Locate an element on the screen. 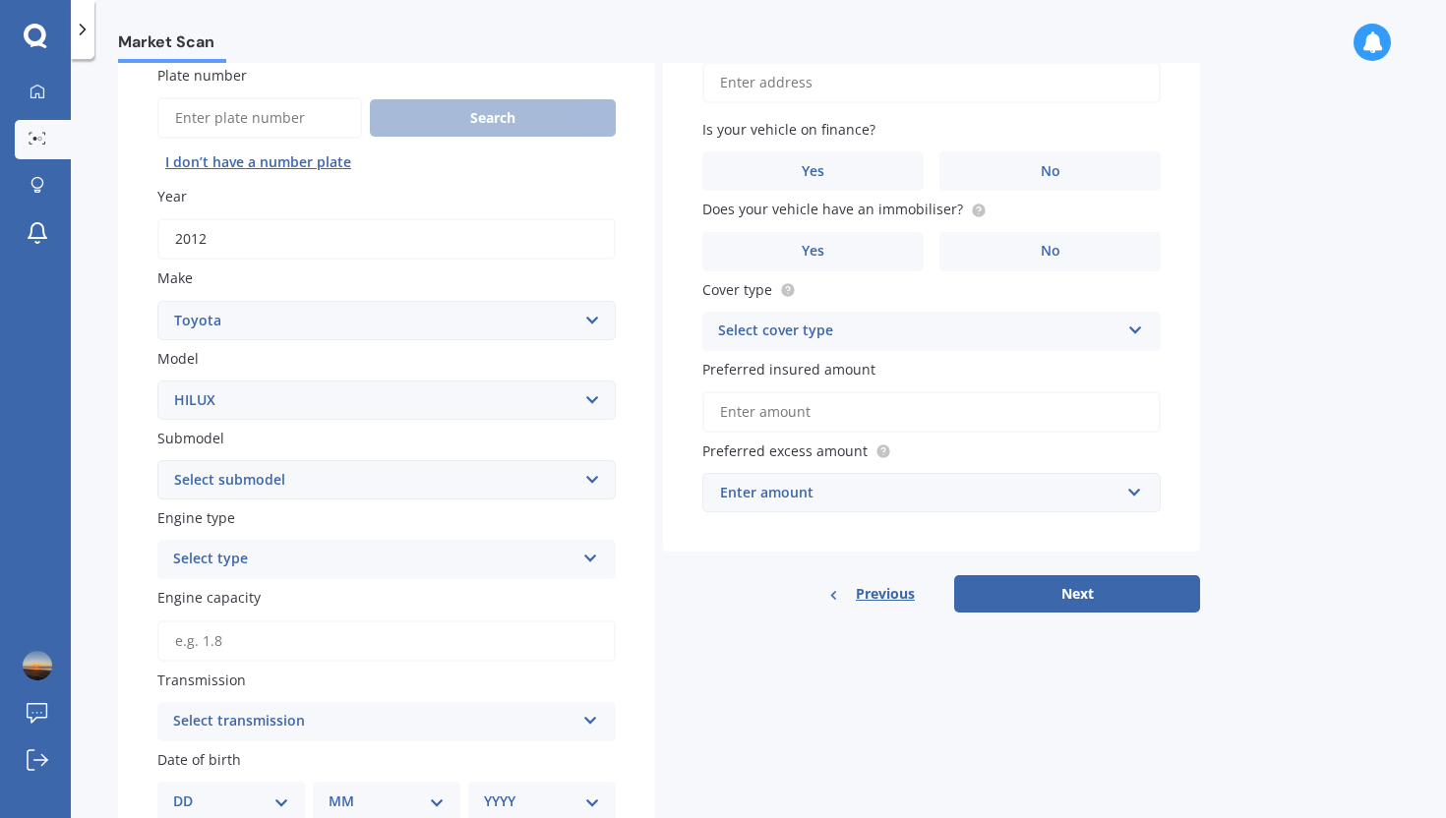 The height and width of the screenshot is (818, 1446). span: Is your vehicle on finance? is located at coordinates (789, 129).